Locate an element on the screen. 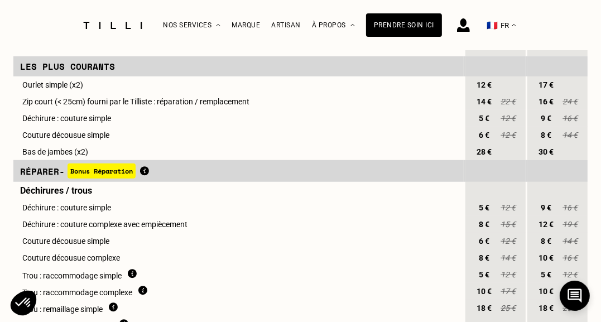  span: 24 € is located at coordinates (571, 102).